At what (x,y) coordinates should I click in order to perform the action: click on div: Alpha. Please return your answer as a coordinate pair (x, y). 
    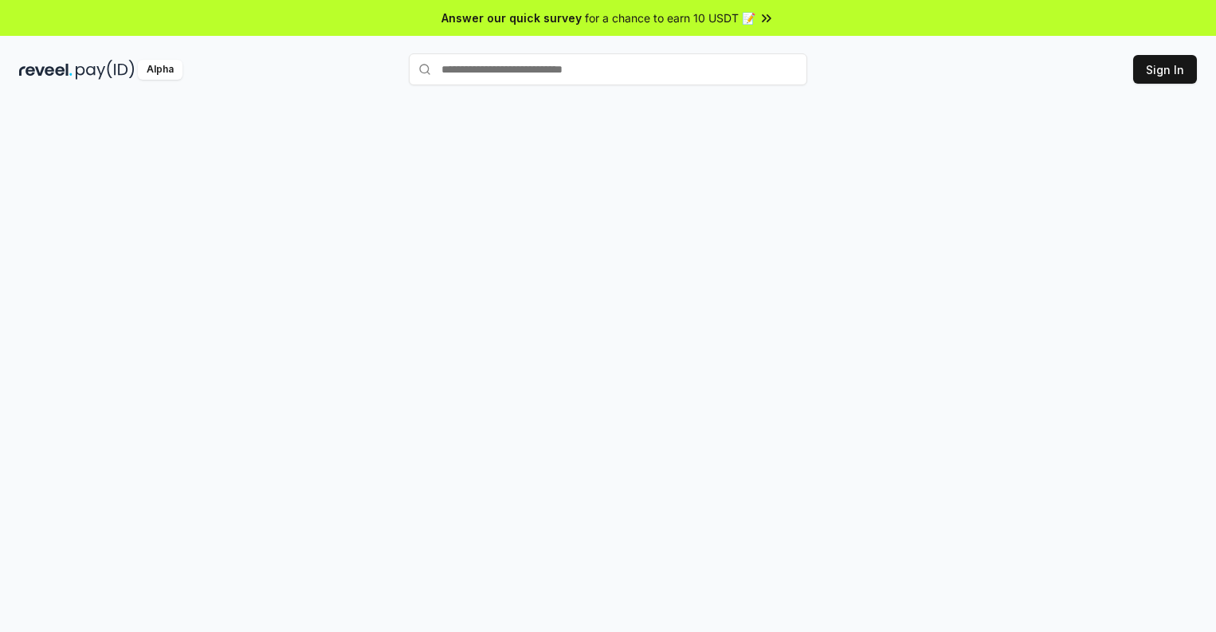
    Looking at the image, I should click on (160, 69).